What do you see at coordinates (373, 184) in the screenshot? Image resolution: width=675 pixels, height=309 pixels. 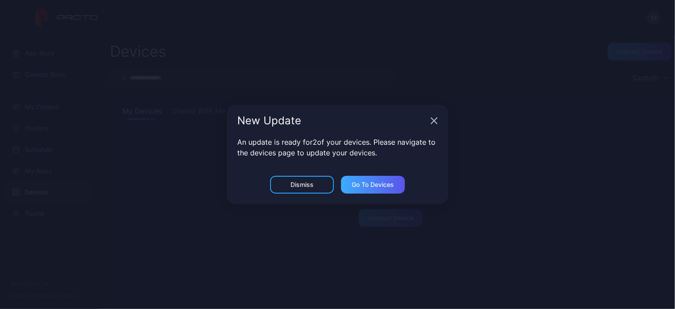 I see `div: Go to devices` at bounding box center [373, 184].